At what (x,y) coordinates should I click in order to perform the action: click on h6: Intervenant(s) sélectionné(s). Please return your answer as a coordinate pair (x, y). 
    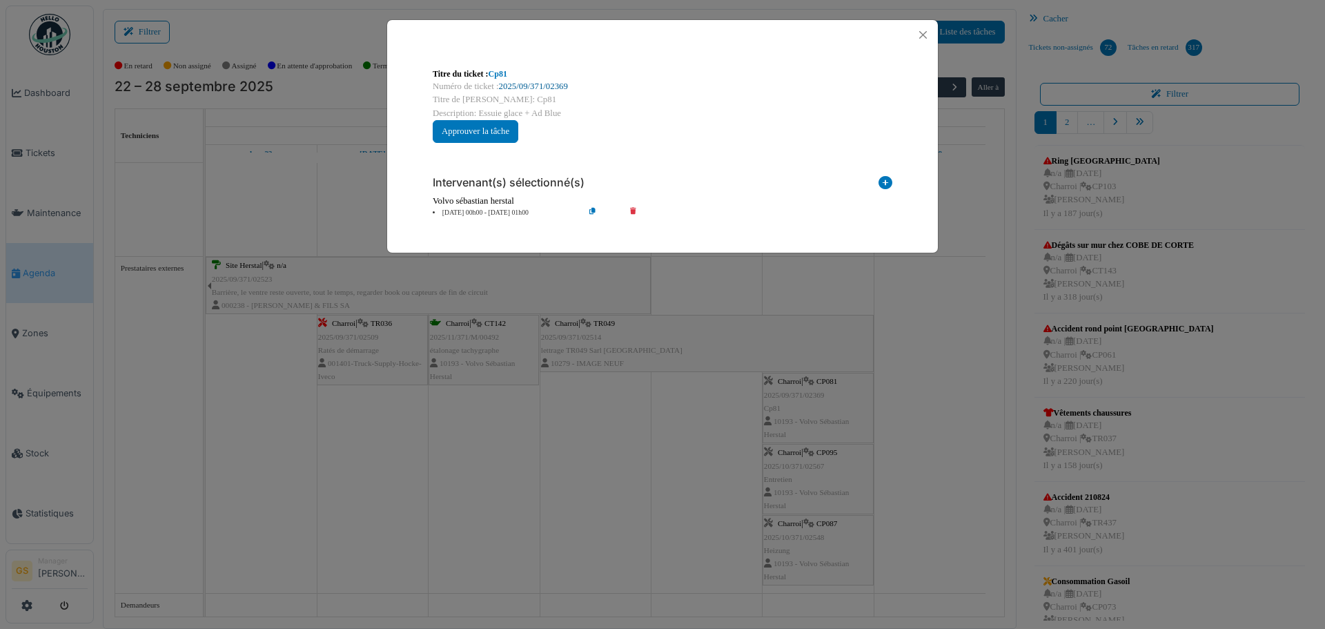
    Looking at the image, I should click on (509, 182).